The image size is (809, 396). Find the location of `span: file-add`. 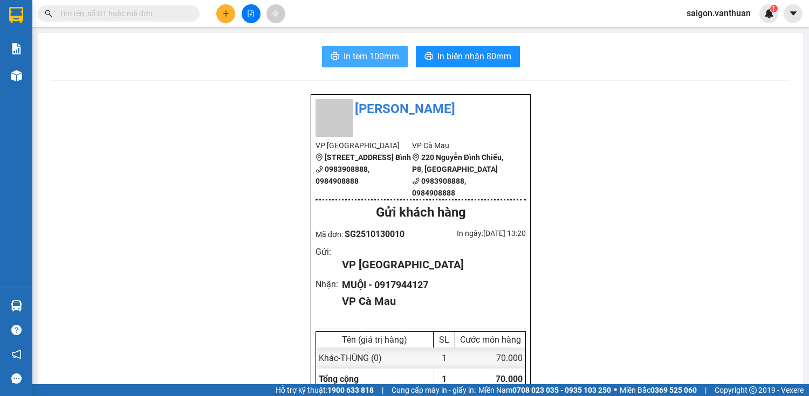

span: file-add is located at coordinates (251, 13).